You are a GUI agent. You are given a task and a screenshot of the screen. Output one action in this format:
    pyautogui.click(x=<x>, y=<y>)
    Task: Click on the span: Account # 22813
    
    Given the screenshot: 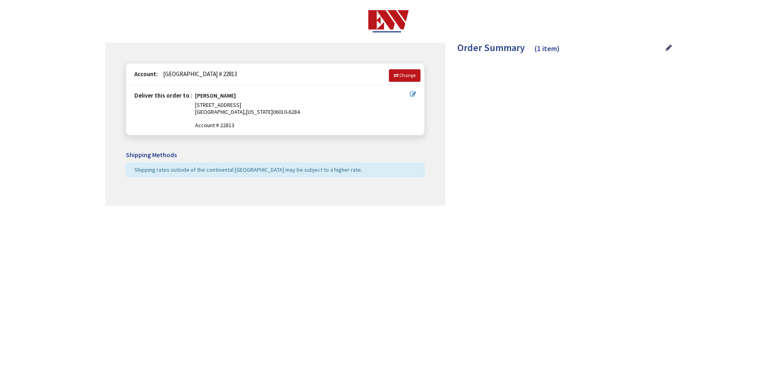 What is the action you would take?
    pyautogui.click(x=302, y=125)
    